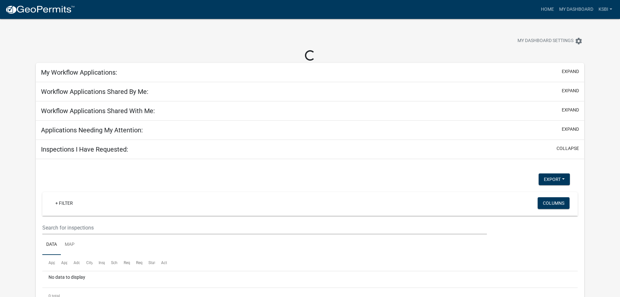 This screenshot has width=620, height=297. I want to click on datatable-header-cell: Address, so click(74, 262).